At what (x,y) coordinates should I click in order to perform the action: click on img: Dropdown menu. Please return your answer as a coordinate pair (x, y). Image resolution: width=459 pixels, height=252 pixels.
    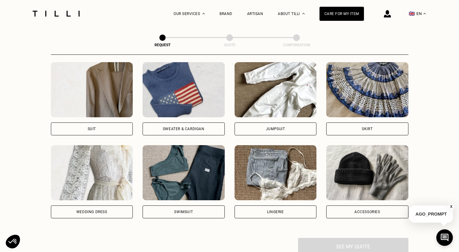
    Looking at the image, I should click on (203, 13).